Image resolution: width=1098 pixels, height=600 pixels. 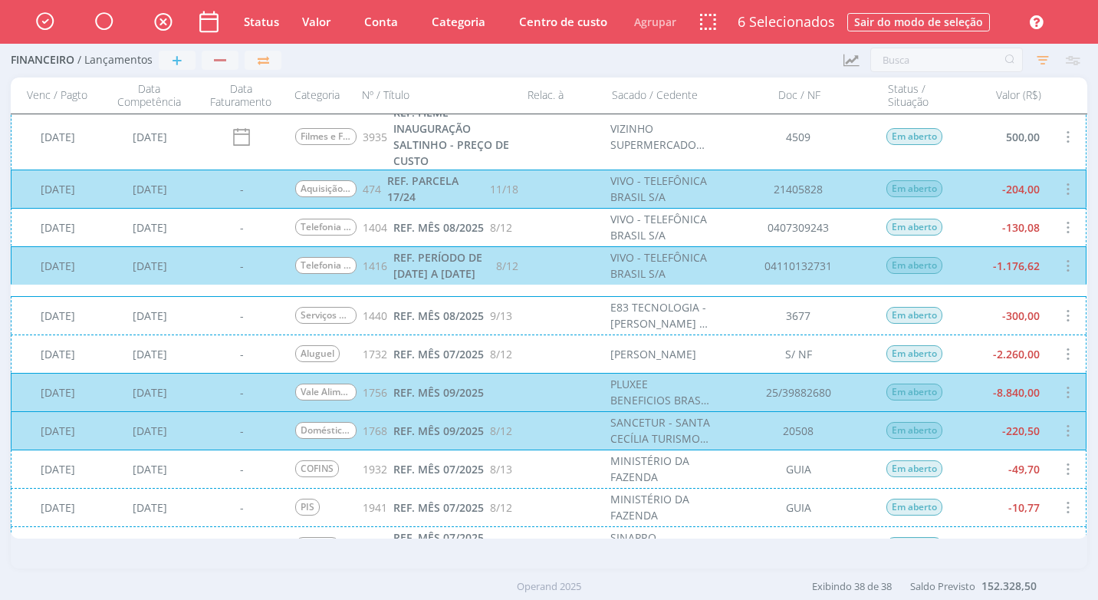 What do you see at coordinates (42, 60) in the screenshot?
I see `span: Financeiro` at bounding box center [42, 60].